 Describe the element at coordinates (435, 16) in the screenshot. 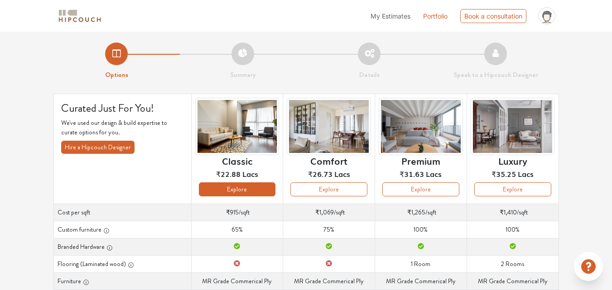

I see `a: Portfolio` at that location.